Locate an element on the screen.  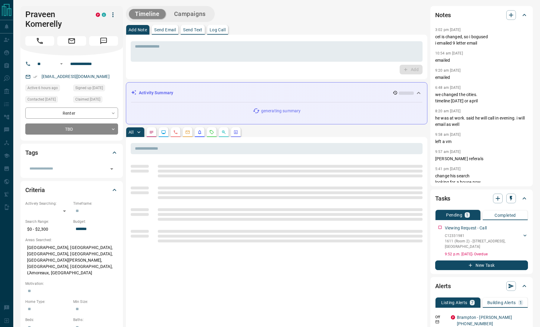
p: Baths: is located at coordinates (95, 320).